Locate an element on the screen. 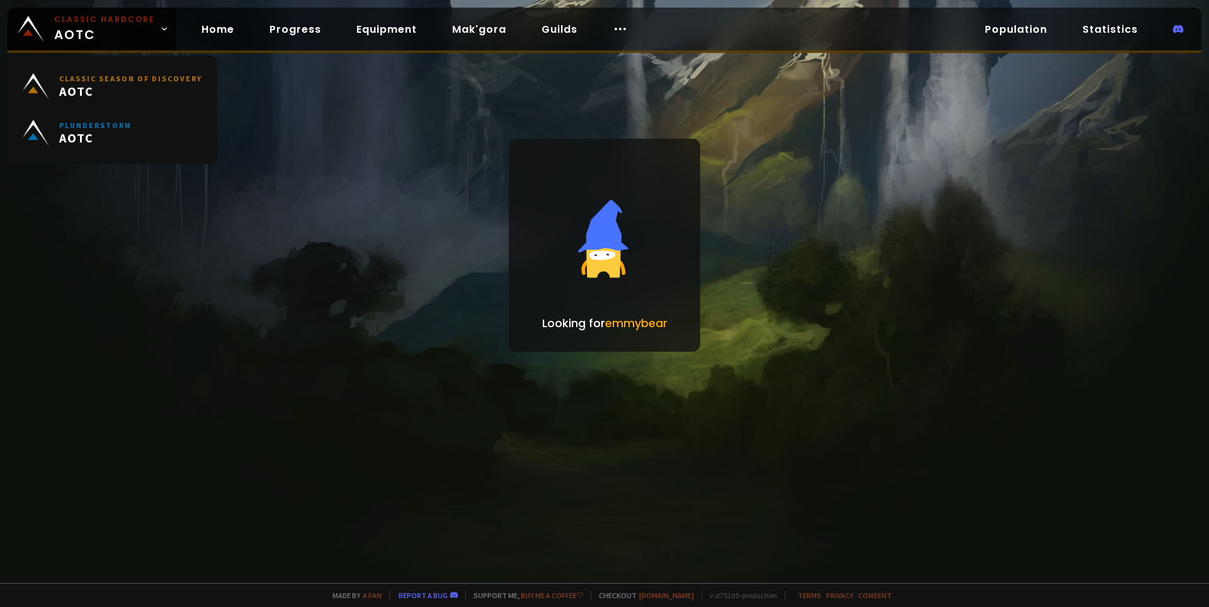 The height and width of the screenshot is (607, 1209). a: Privacy is located at coordinates (840, 595).